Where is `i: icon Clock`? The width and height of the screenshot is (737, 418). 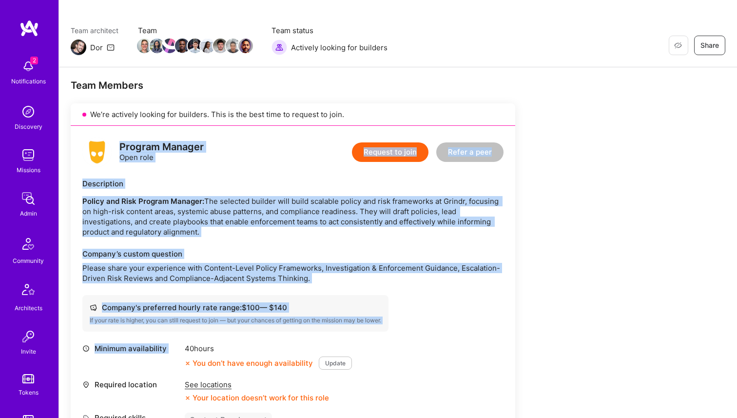
i: icon Clock is located at coordinates (86, 348).